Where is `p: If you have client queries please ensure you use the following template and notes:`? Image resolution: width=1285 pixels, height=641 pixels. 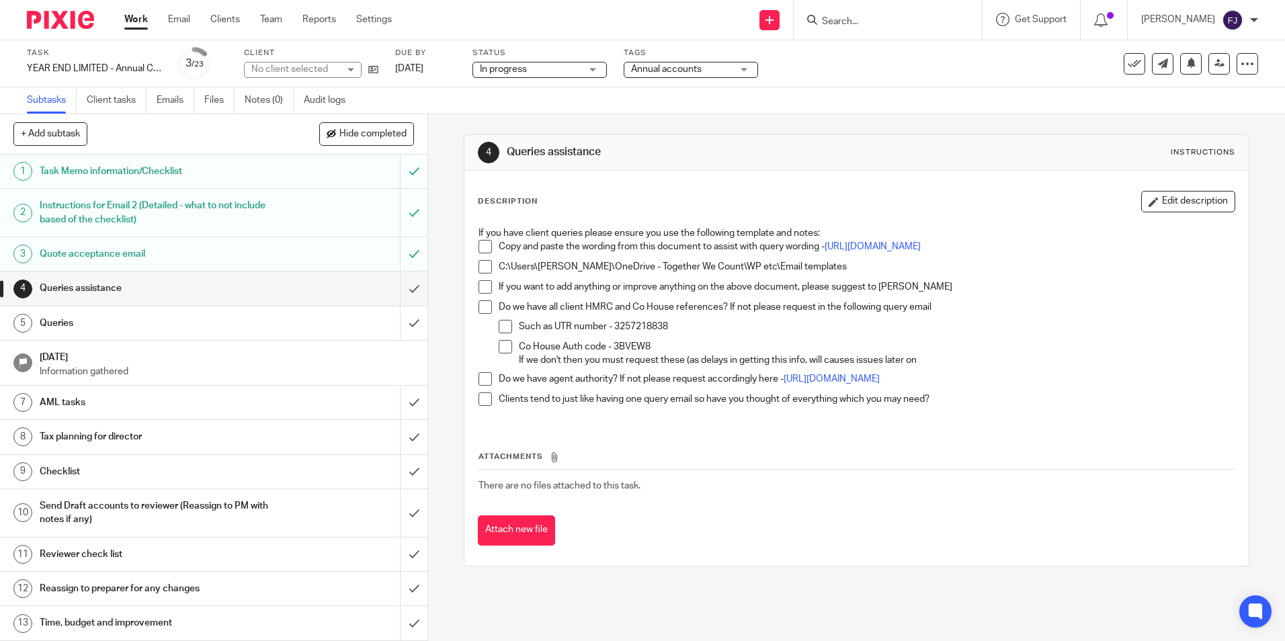
p: If you have client queries please ensure you use the following template and notes: is located at coordinates (856, 233).